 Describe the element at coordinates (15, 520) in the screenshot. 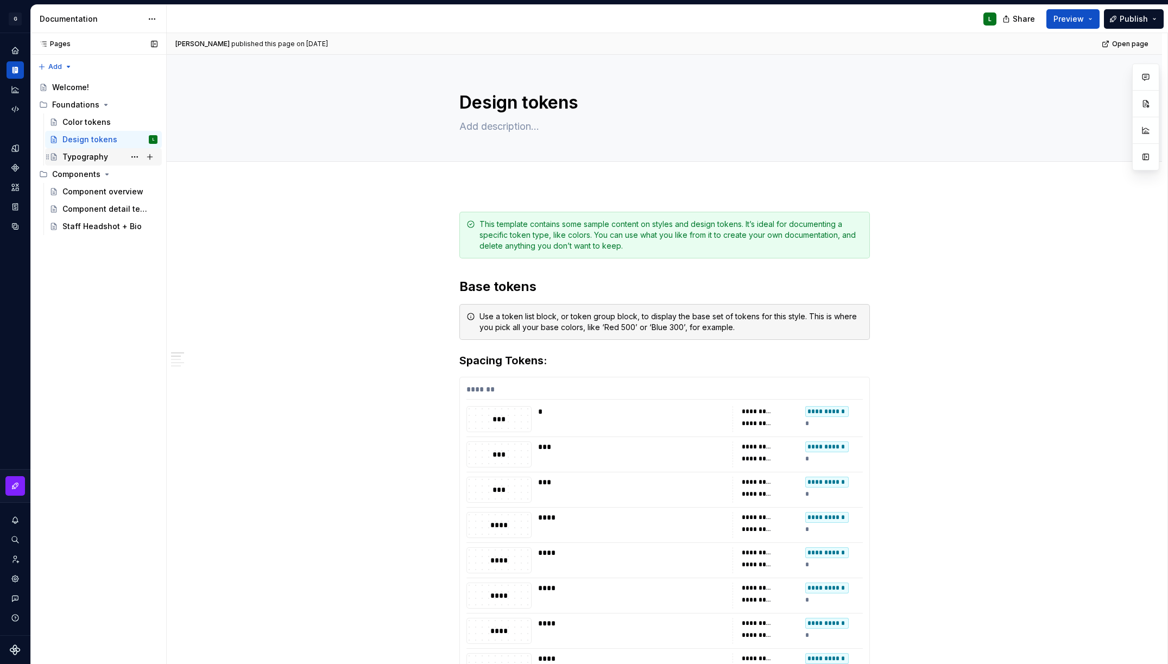

I see `div: Notifications` at that location.